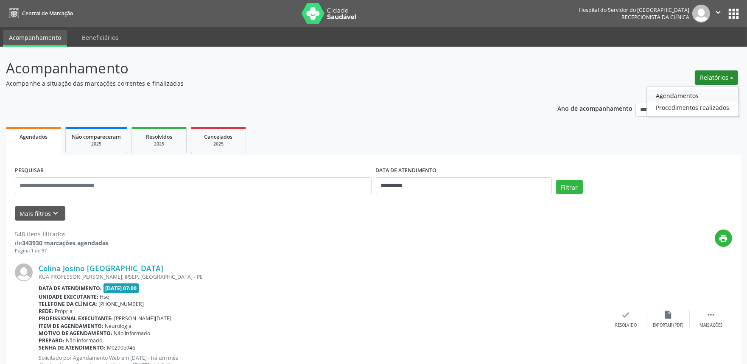  Describe the element at coordinates (711, 325) in the screenshot. I see `div: Mais ações` at that location.